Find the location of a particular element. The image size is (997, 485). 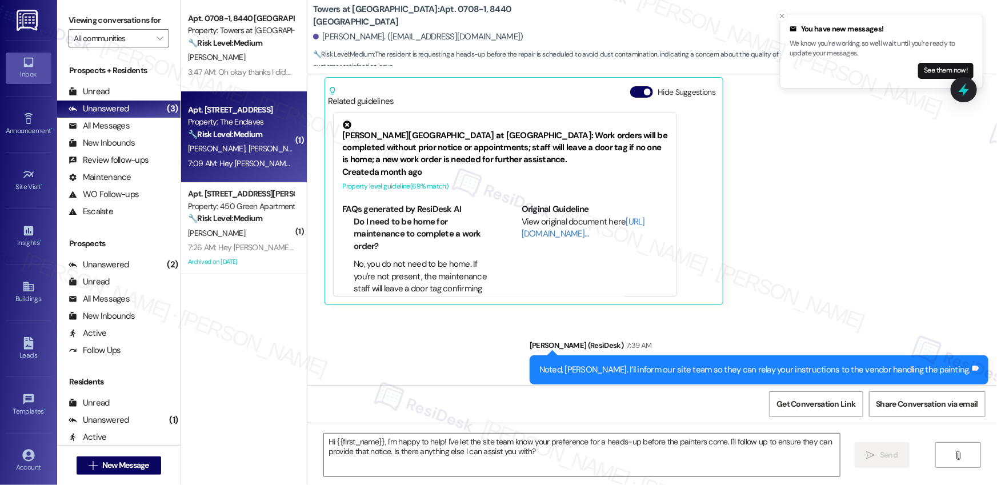

button: Send is located at coordinates (882, 455).